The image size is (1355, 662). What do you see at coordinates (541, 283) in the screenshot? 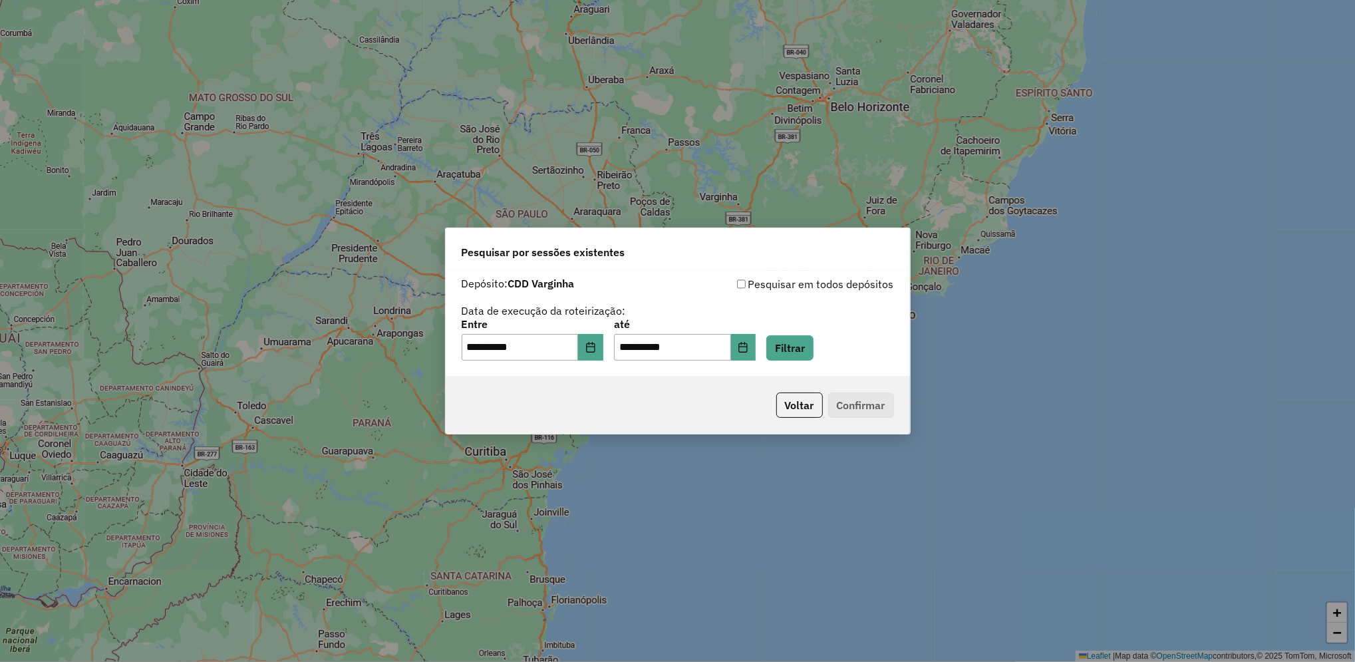
I see `strong: CDD Varginha` at bounding box center [541, 283].